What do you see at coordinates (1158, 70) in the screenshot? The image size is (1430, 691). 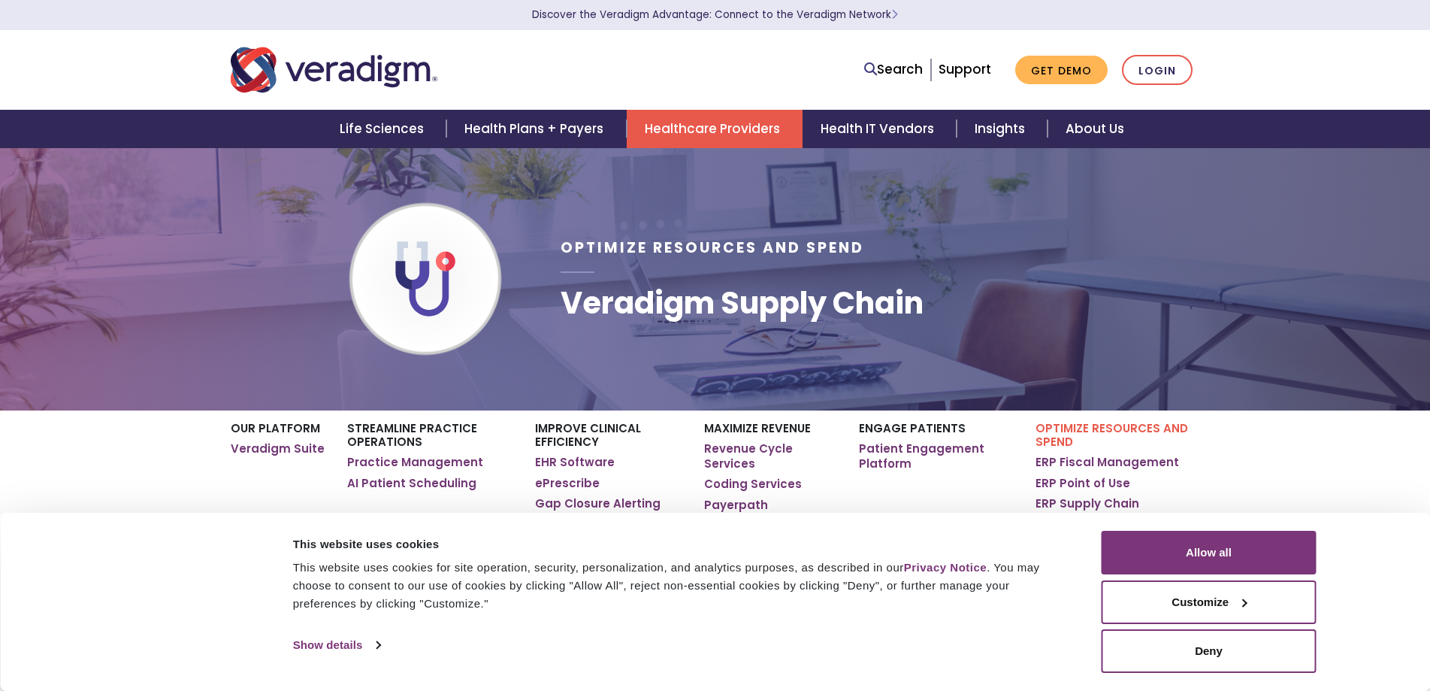 I see `a: Login` at bounding box center [1158, 70].